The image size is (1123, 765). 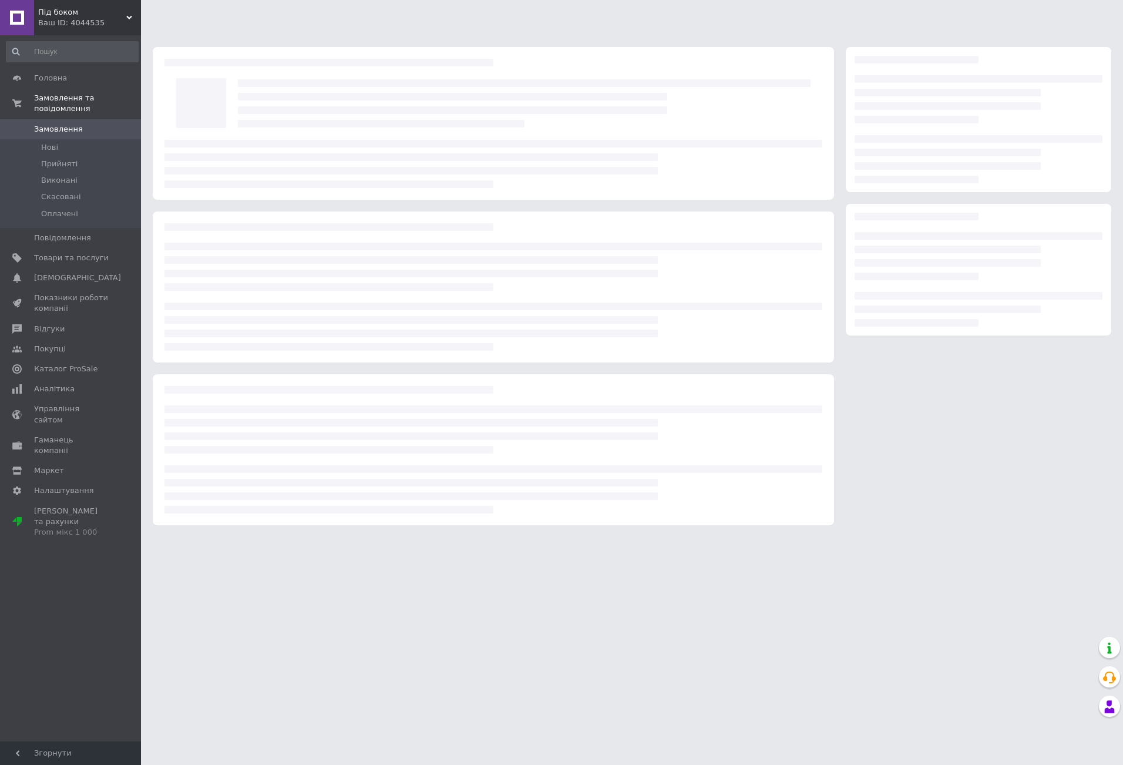 I want to click on span: Прийняті, so click(x=59, y=164).